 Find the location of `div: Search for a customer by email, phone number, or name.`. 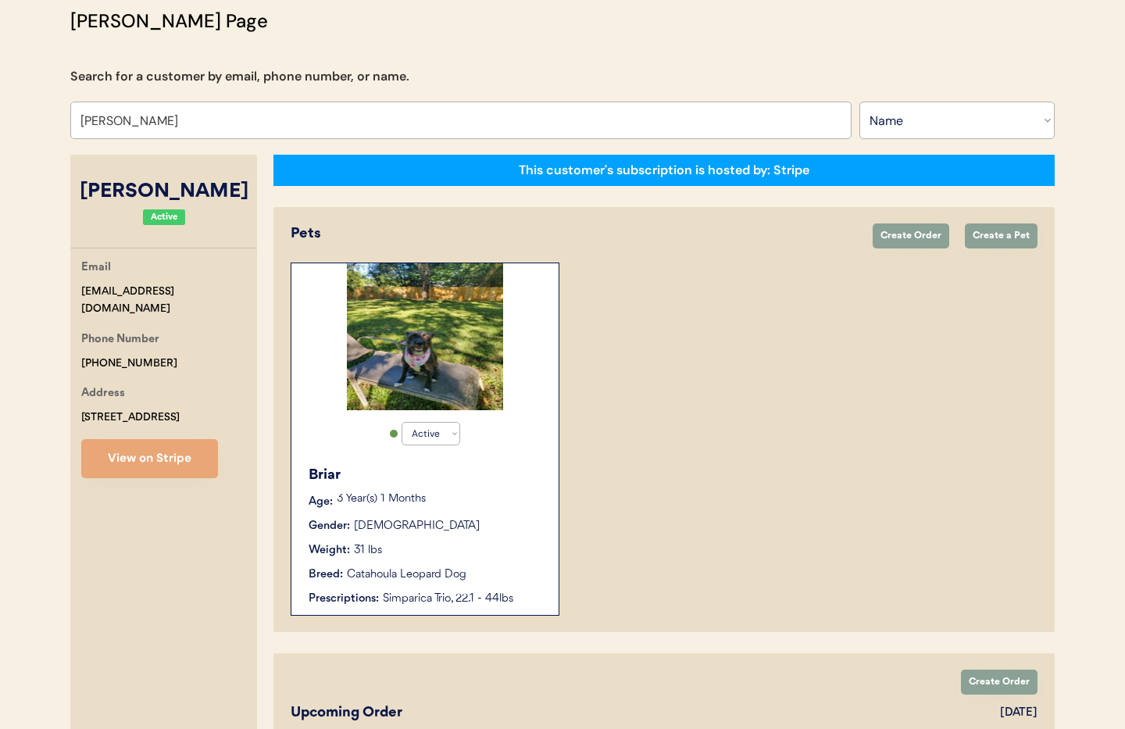

div: Search for a customer by email, phone number, or name. is located at coordinates (240, 77).